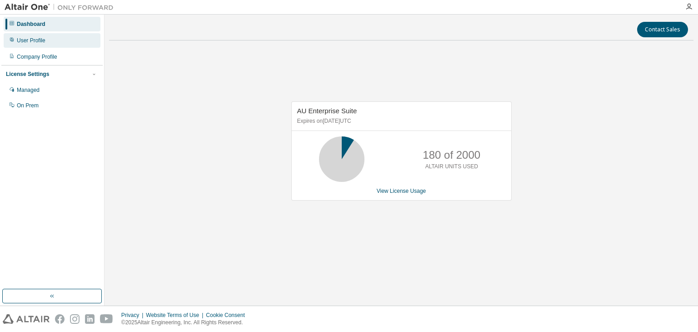 This screenshot has height=332, width=698. What do you see at coordinates (327, 110) in the screenshot?
I see `span: AU Enterprise Suite` at bounding box center [327, 110].